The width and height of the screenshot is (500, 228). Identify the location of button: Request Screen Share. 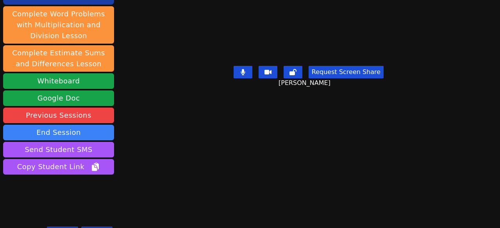
(346, 72).